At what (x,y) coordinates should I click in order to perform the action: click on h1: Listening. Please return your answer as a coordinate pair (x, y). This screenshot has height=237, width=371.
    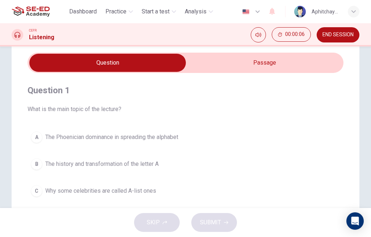
    Looking at the image, I should click on (42, 37).